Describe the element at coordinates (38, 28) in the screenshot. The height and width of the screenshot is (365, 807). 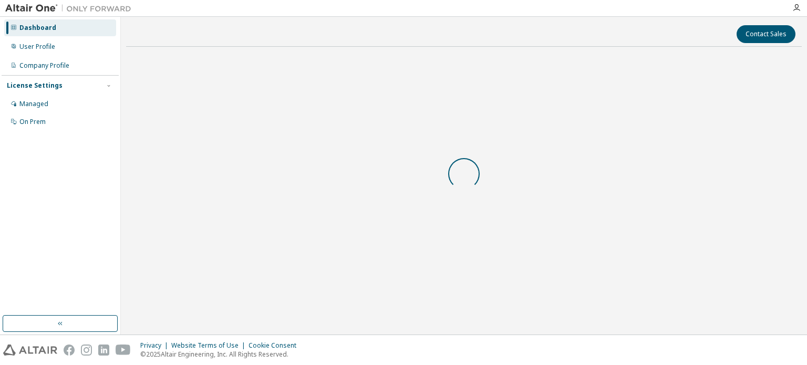
I see `div: Dashboard` at that location.